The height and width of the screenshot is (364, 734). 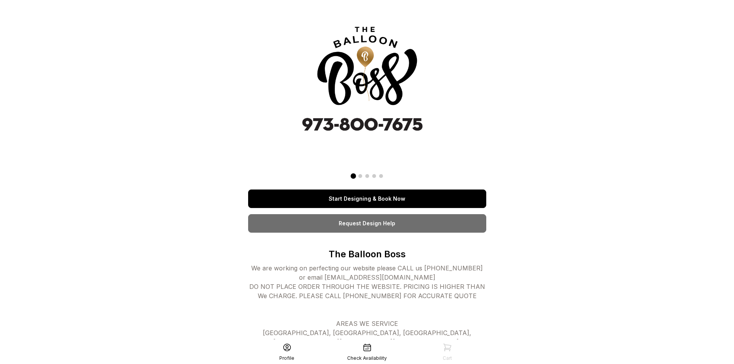 I want to click on div: Check Availability, so click(x=367, y=358).